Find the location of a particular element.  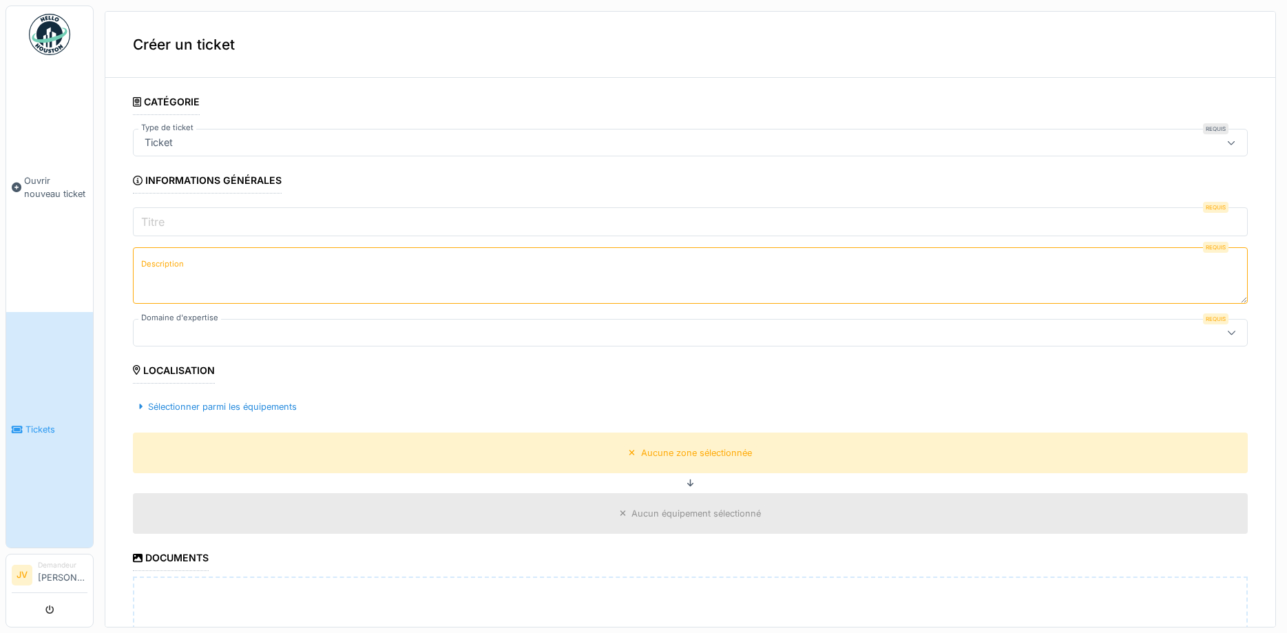

div: Catégorie is located at coordinates (166, 103).